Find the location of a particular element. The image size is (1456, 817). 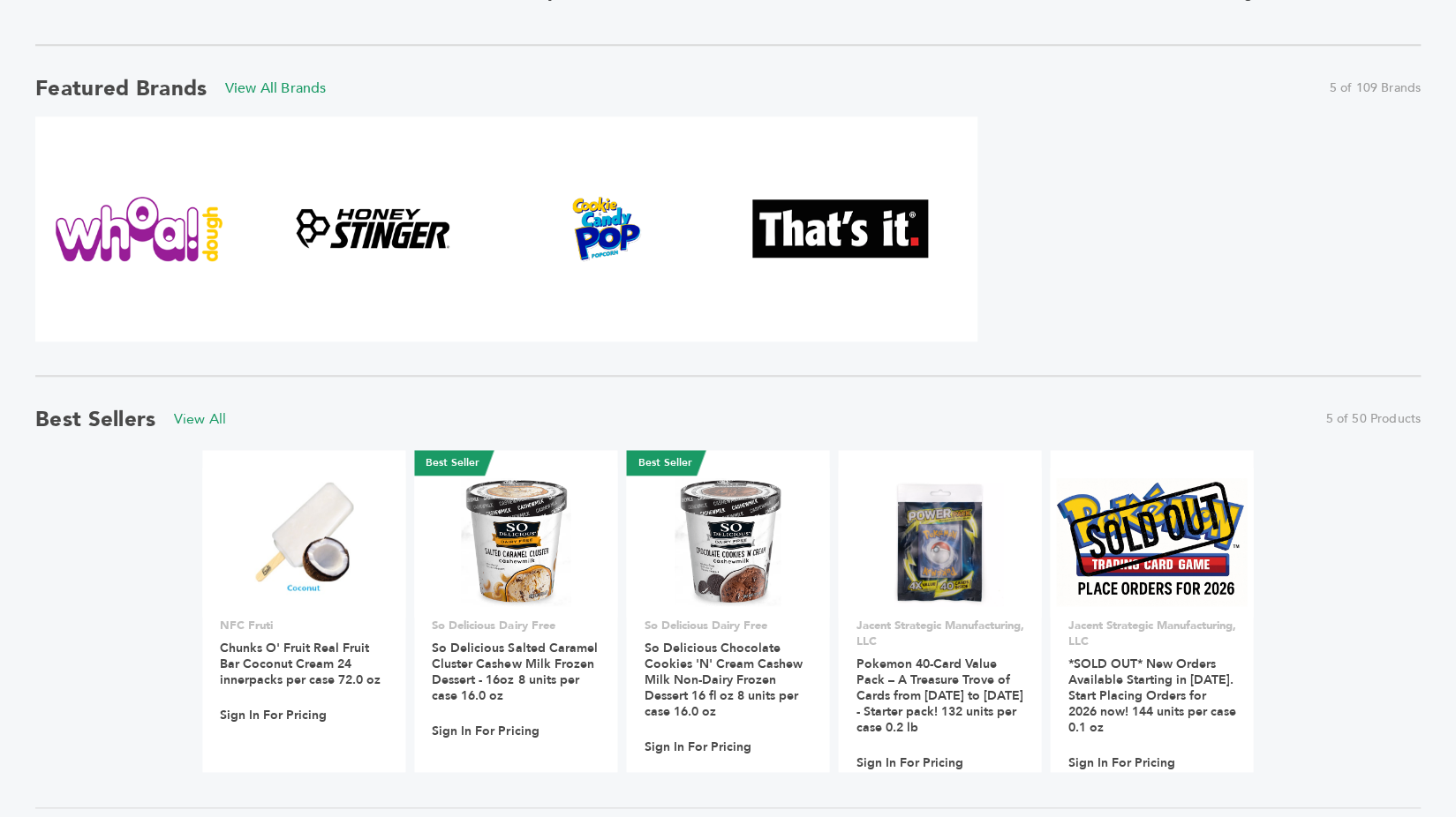

img: *SOLD OUT* New Orders Available Starting in 2026. Start Placing Orders for 2026 now! 144 units pe... is located at coordinates (1152, 542).